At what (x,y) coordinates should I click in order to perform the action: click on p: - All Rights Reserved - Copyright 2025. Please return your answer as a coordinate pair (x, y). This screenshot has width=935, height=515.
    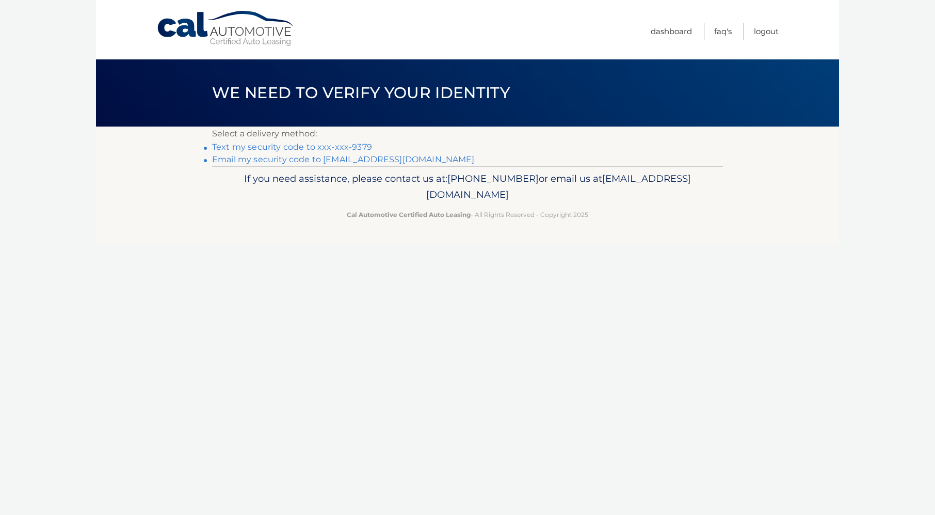
    Looking at the image, I should click on (468, 214).